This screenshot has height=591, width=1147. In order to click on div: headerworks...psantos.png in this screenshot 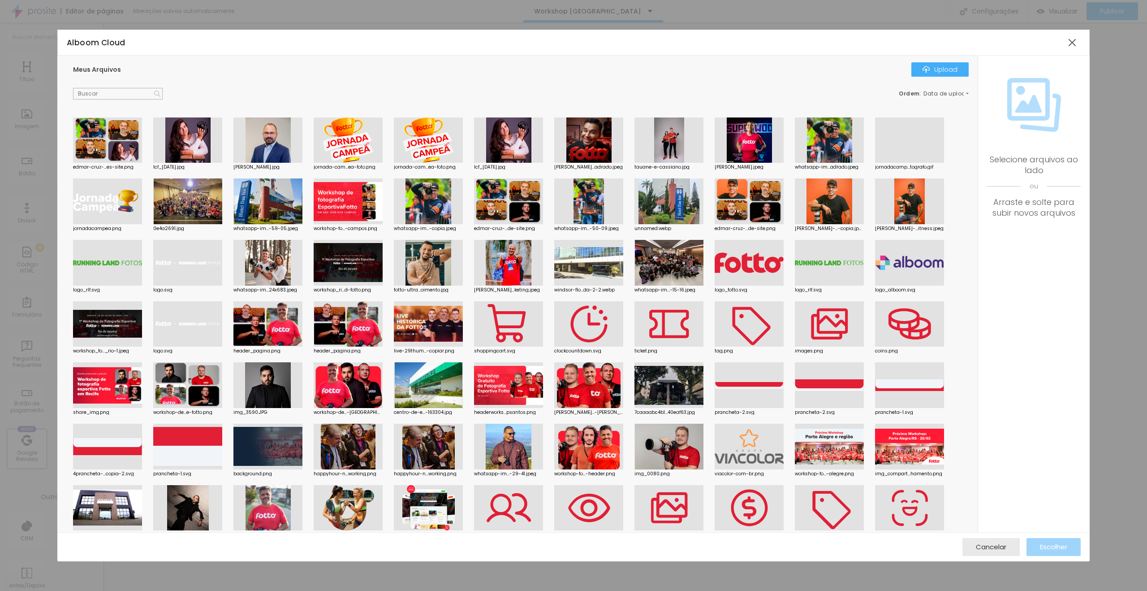, I will do `click(509, 412)`.